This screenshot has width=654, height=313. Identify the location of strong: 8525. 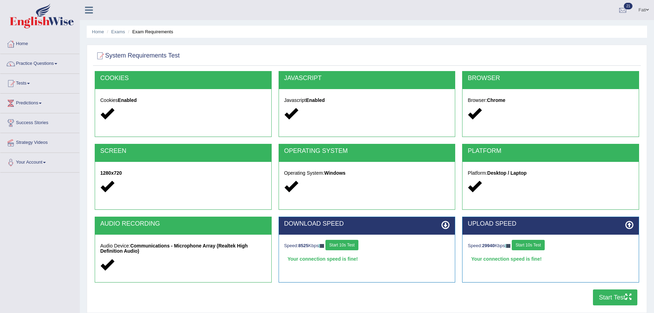
(303, 245).